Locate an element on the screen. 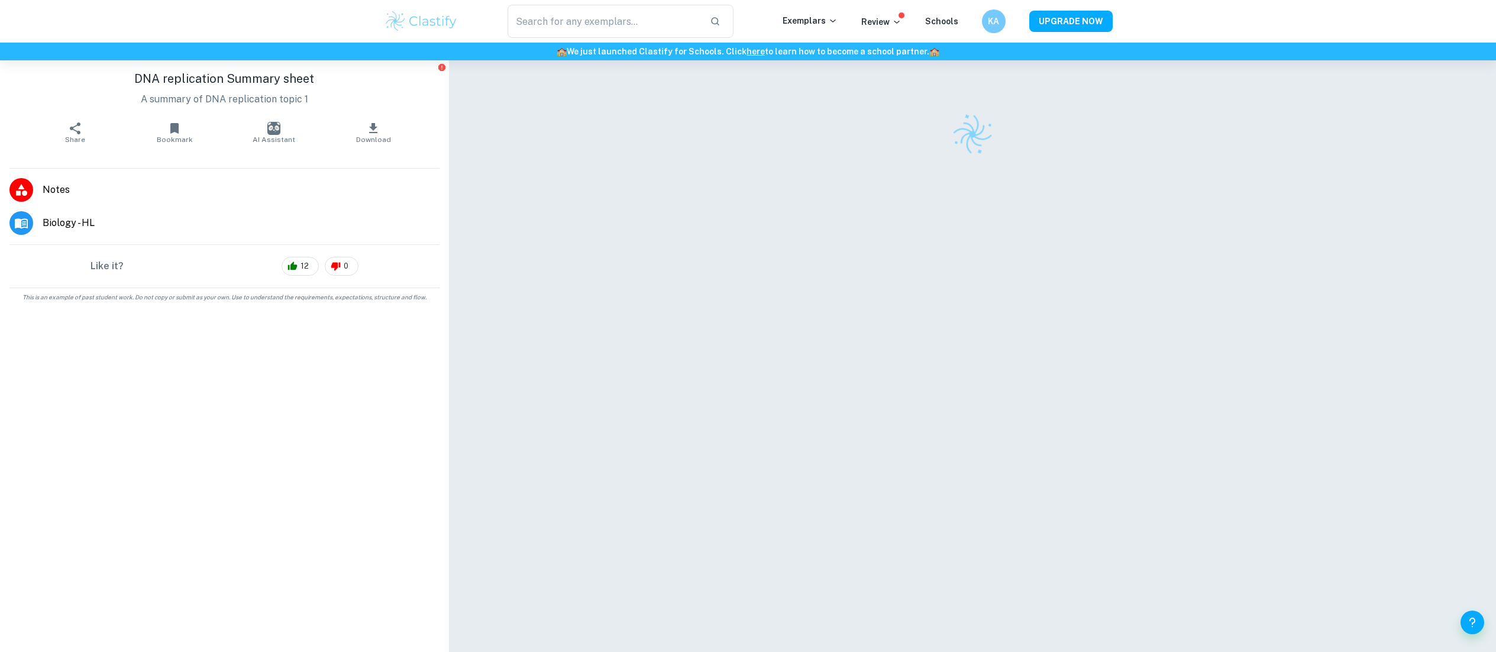 Image resolution: width=1496 pixels, height=652 pixels. span: Bookmark is located at coordinates (175, 140).